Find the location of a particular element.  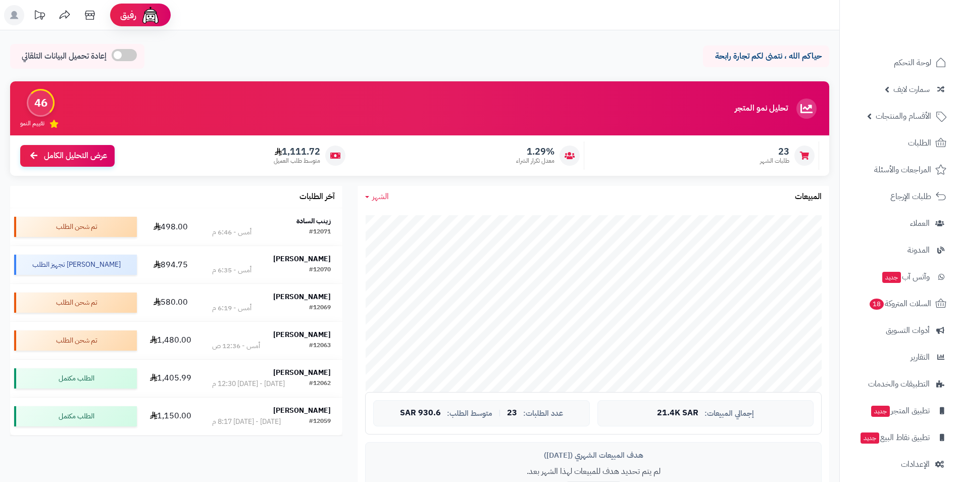

span: متوسط طلب العميل is located at coordinates (297, 161).